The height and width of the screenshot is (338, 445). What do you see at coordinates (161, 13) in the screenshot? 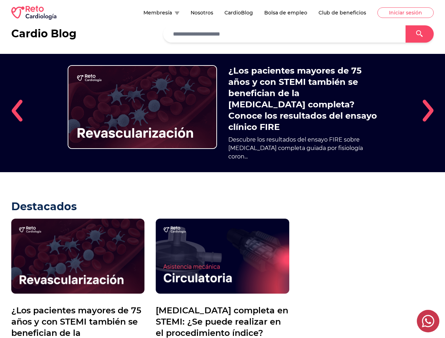
I see `button: Membresía` at bounding box center [161, 13].